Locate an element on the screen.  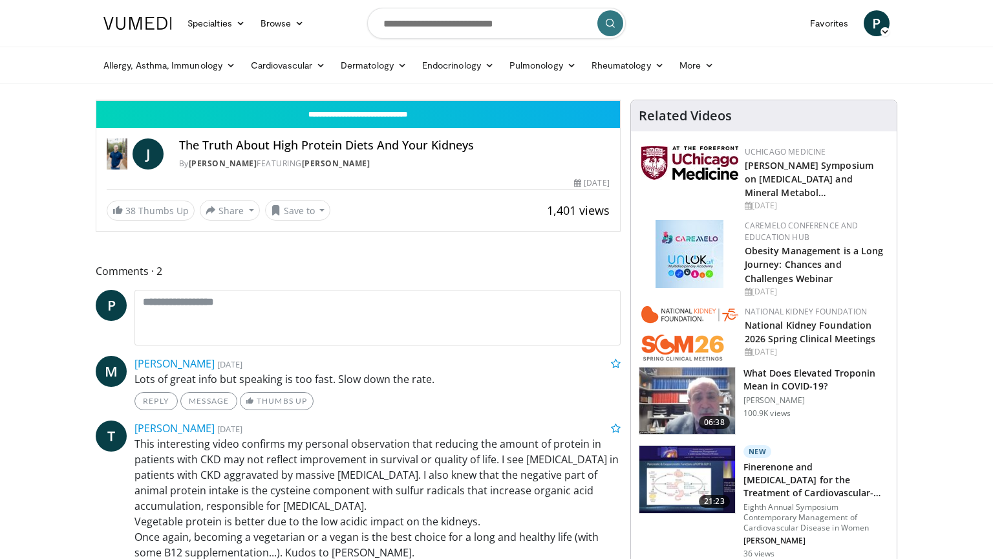
span: 21:23 is located at coordinates (715, 501).